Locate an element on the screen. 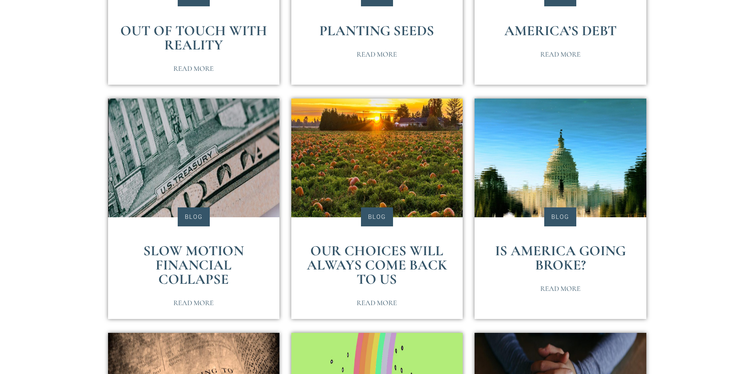  img: architecture-building-capitol-616852 is located at coordinates (560, 158).